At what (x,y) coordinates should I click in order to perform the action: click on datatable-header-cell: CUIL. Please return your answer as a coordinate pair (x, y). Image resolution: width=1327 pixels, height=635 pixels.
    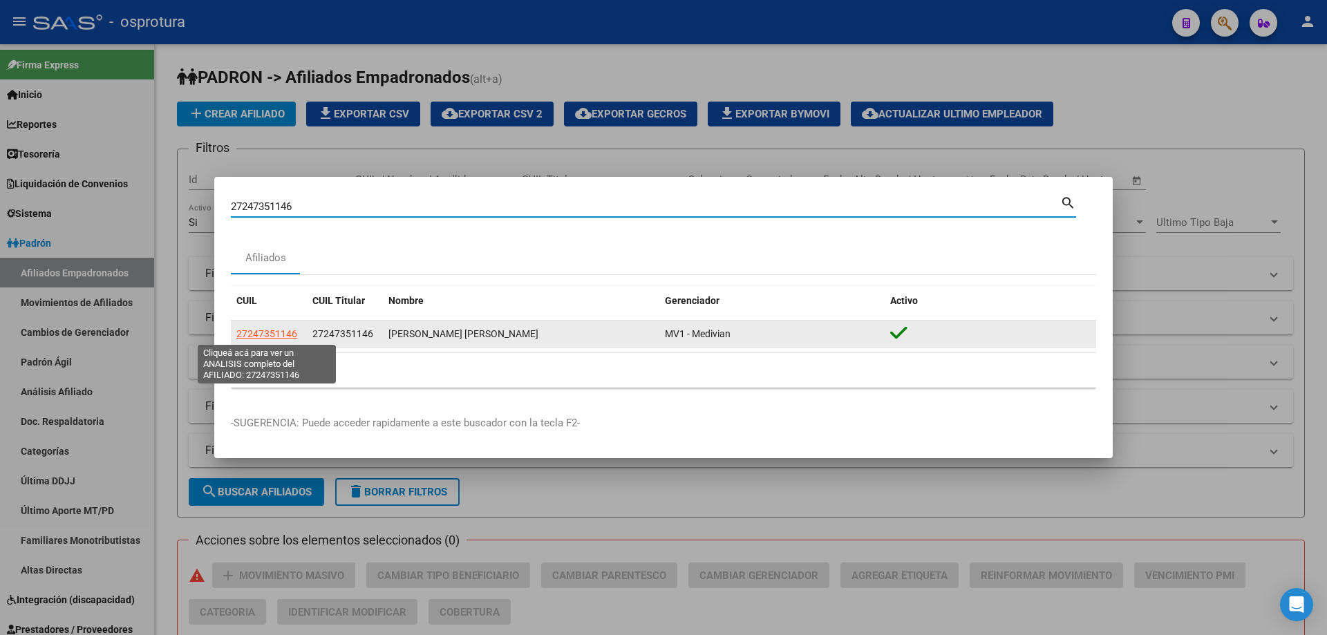
    Looking at the image, I should click on (269, 301).